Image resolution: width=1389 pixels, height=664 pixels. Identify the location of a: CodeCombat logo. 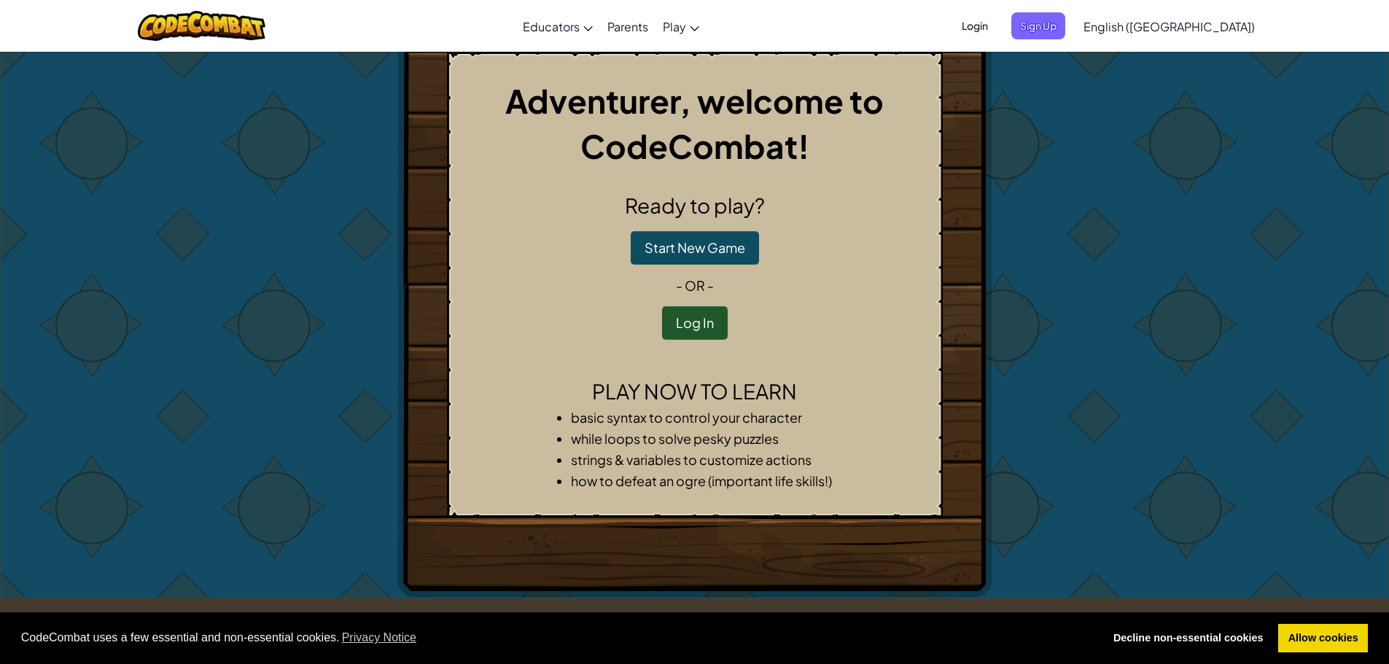
(201, 26).